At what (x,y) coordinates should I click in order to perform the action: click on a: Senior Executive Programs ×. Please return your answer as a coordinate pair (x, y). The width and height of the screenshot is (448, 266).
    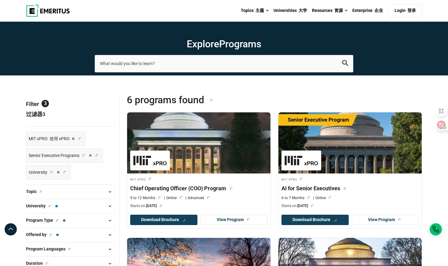
    Looking at the image, I should click on (64, 155).